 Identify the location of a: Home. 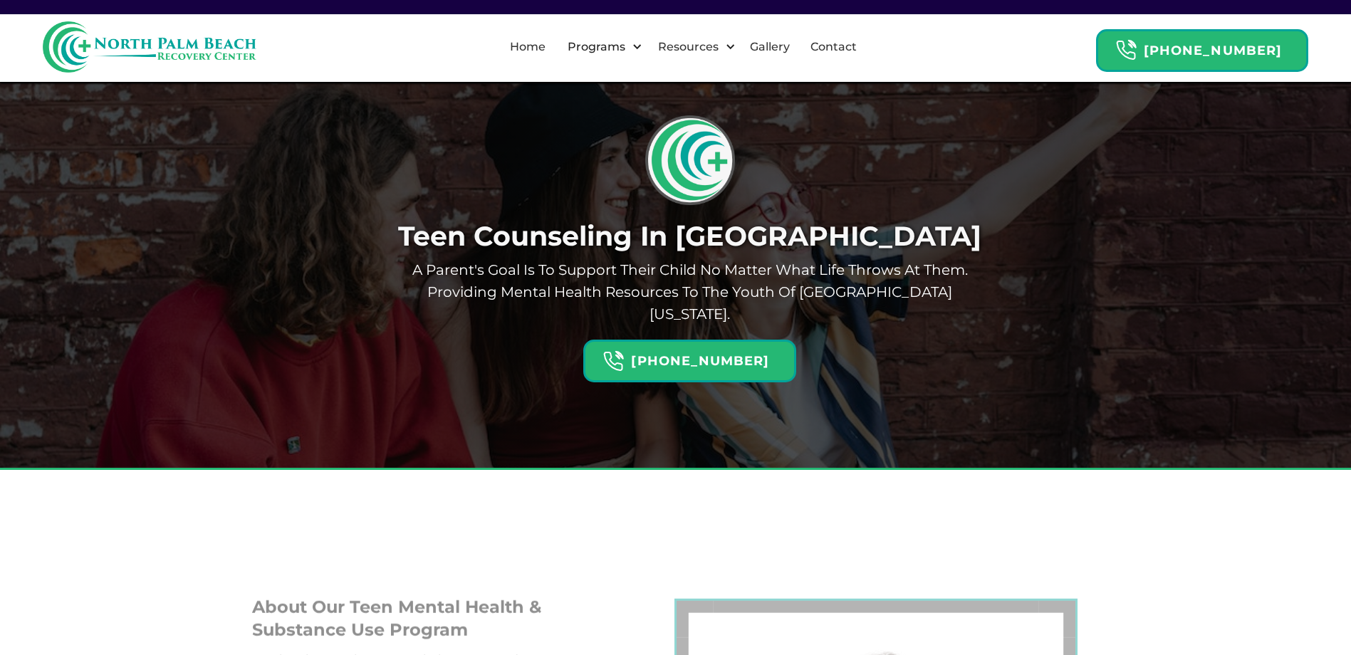
(528, 47).